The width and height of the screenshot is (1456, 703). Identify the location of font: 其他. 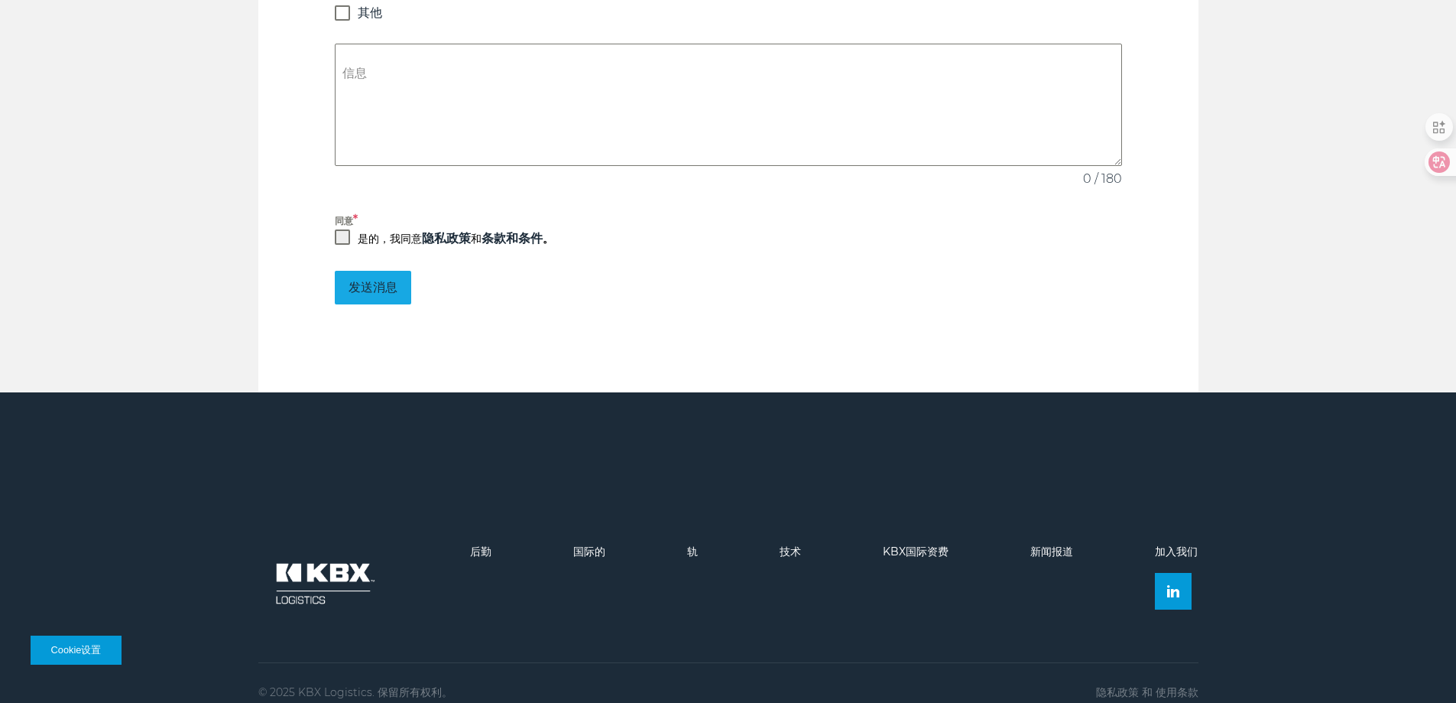
(370, 12).